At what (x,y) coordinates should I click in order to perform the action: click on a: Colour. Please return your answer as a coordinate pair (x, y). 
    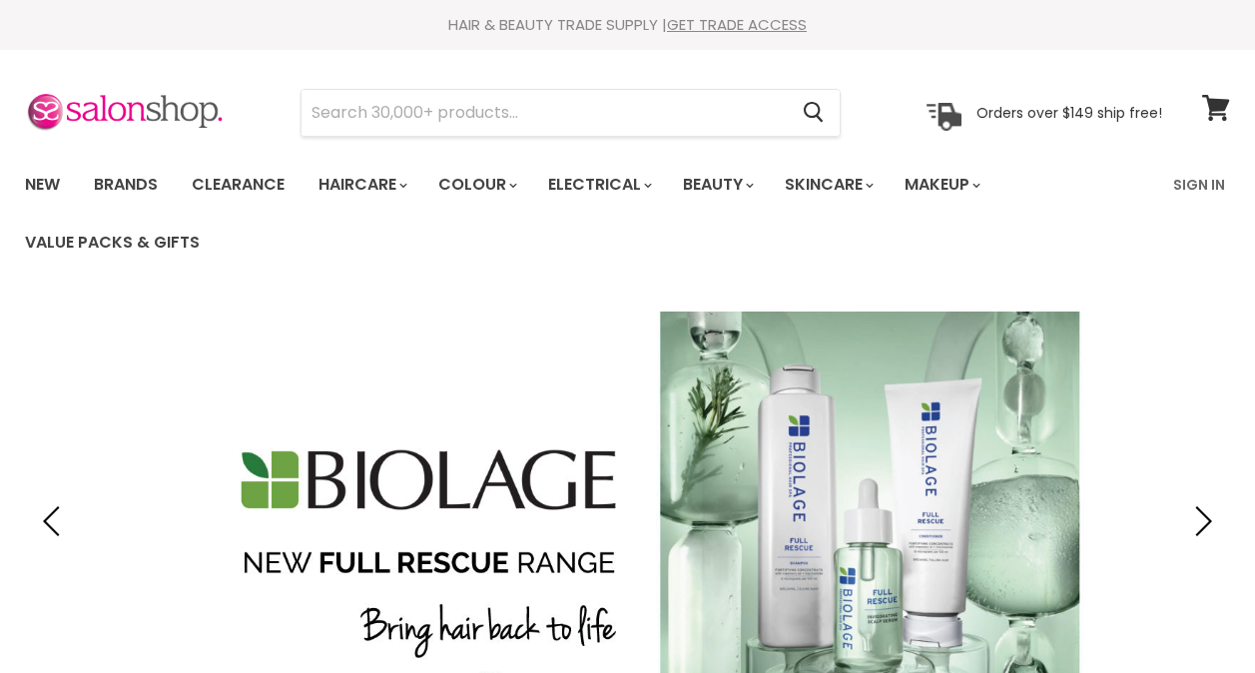
    Looking at the image, I should click on (476, 185).